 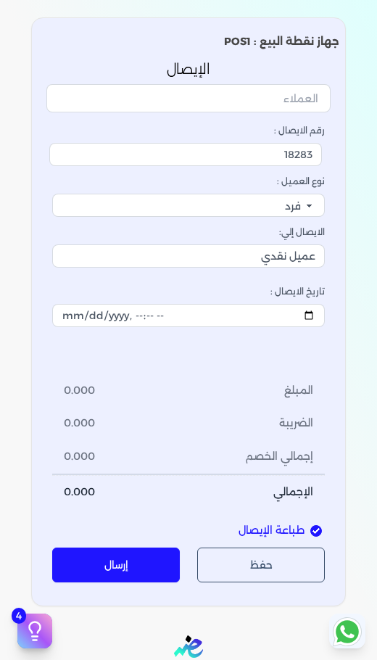 What do you see at coordinates (189, 42) in the screenshot?
I see `p: جهاز نقطة البيع : POS1` at bounding box center [189, 42].